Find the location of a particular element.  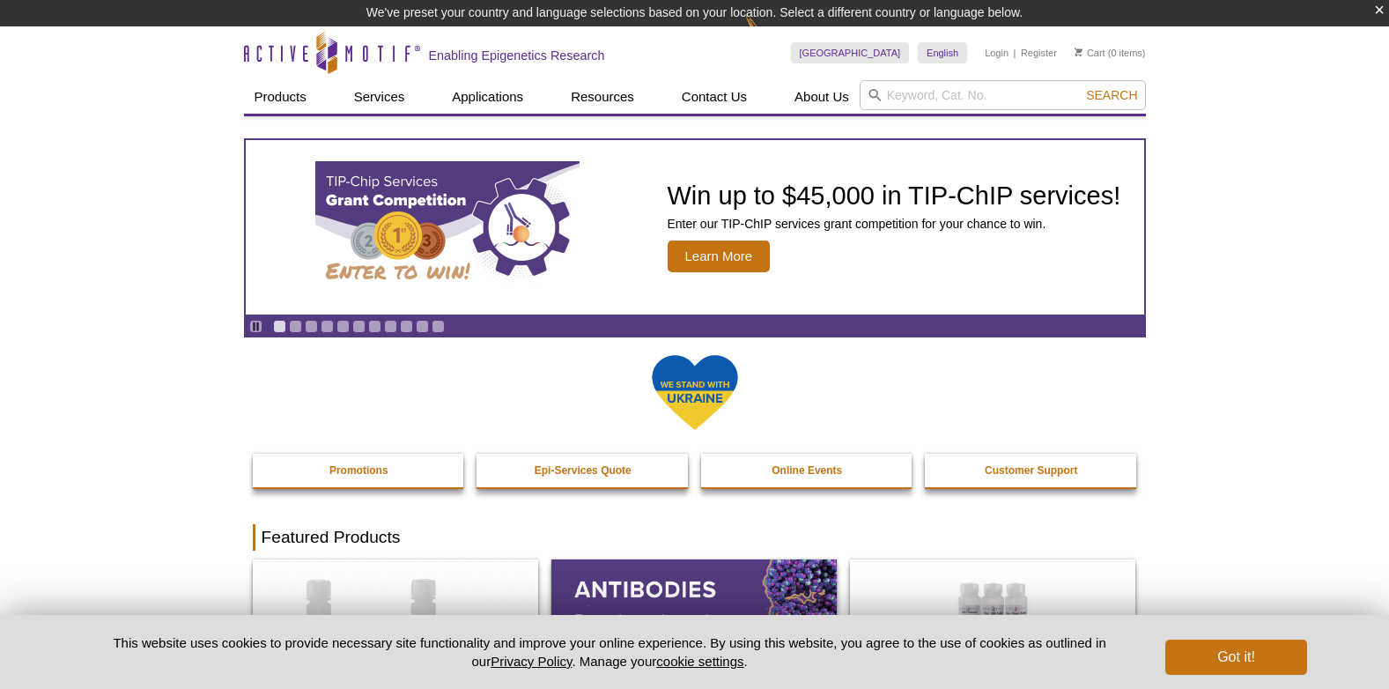

li: (0 items) is located at coordinates (1110, 53).